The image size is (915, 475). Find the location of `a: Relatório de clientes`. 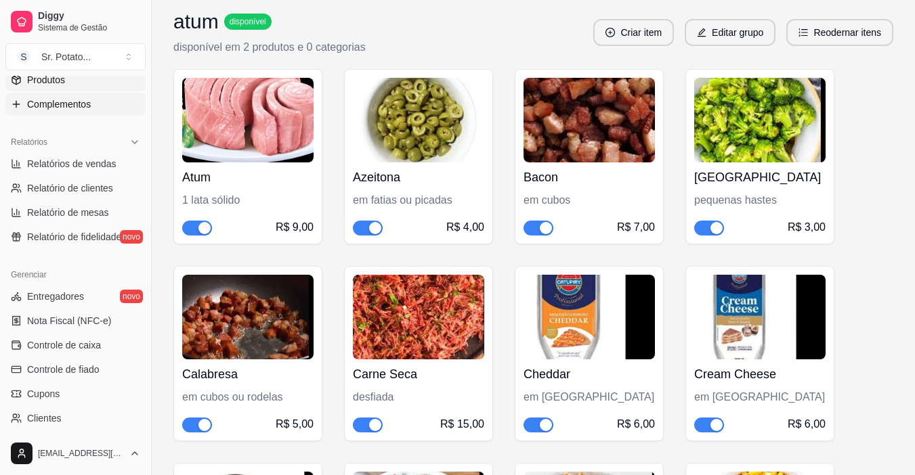

a: Relatório de clientes is located at coordinates (75, 188).